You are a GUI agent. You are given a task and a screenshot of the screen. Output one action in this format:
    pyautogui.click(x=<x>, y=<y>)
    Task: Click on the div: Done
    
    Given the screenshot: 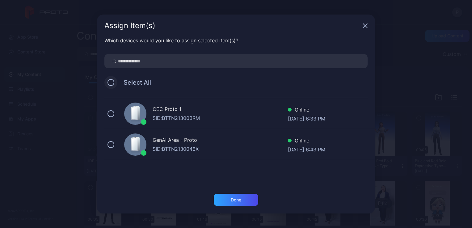 What is the action you would take?
    pyautogui.click(x=236, y=200)
    